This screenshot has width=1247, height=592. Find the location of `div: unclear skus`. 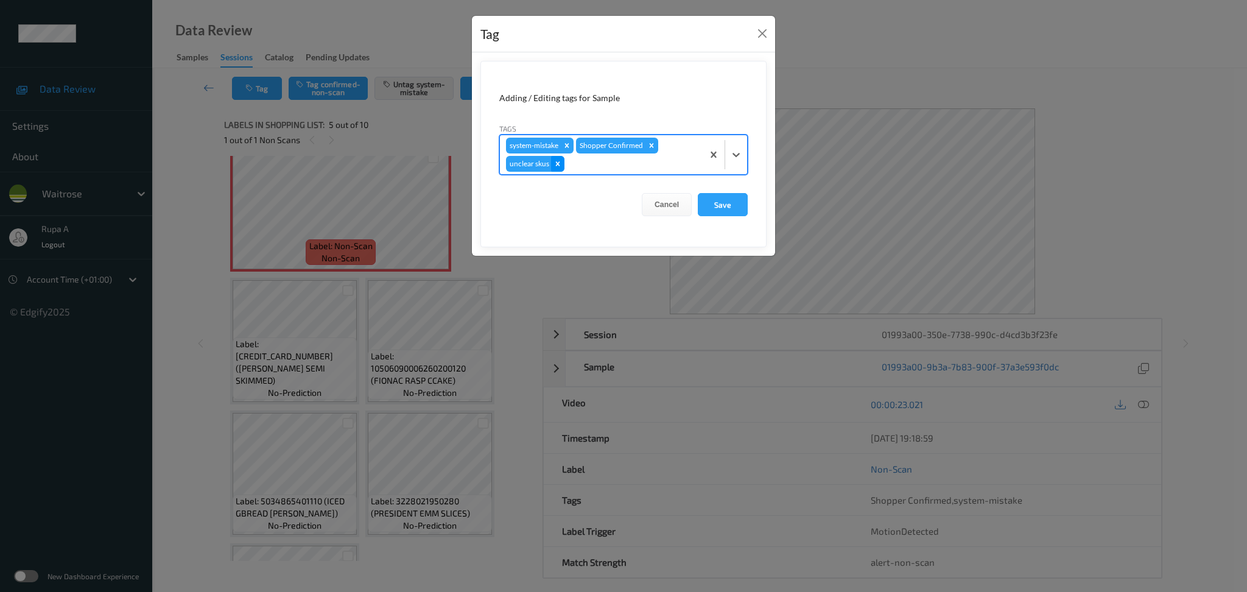

div: unclear skus is located at coordinates (529, 164).